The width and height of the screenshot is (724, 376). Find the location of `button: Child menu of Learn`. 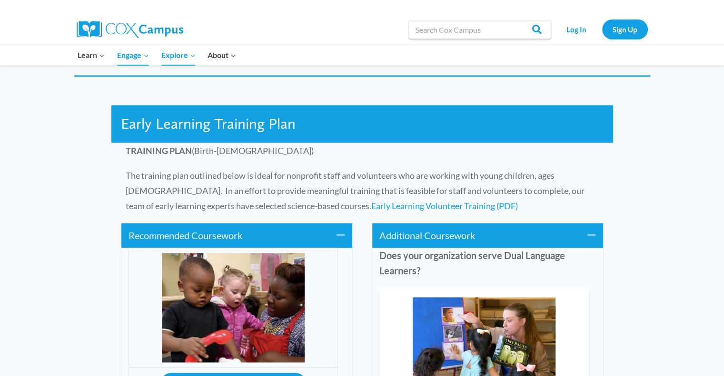

button: Child menu of Learn is located at coordinates (91, 55).